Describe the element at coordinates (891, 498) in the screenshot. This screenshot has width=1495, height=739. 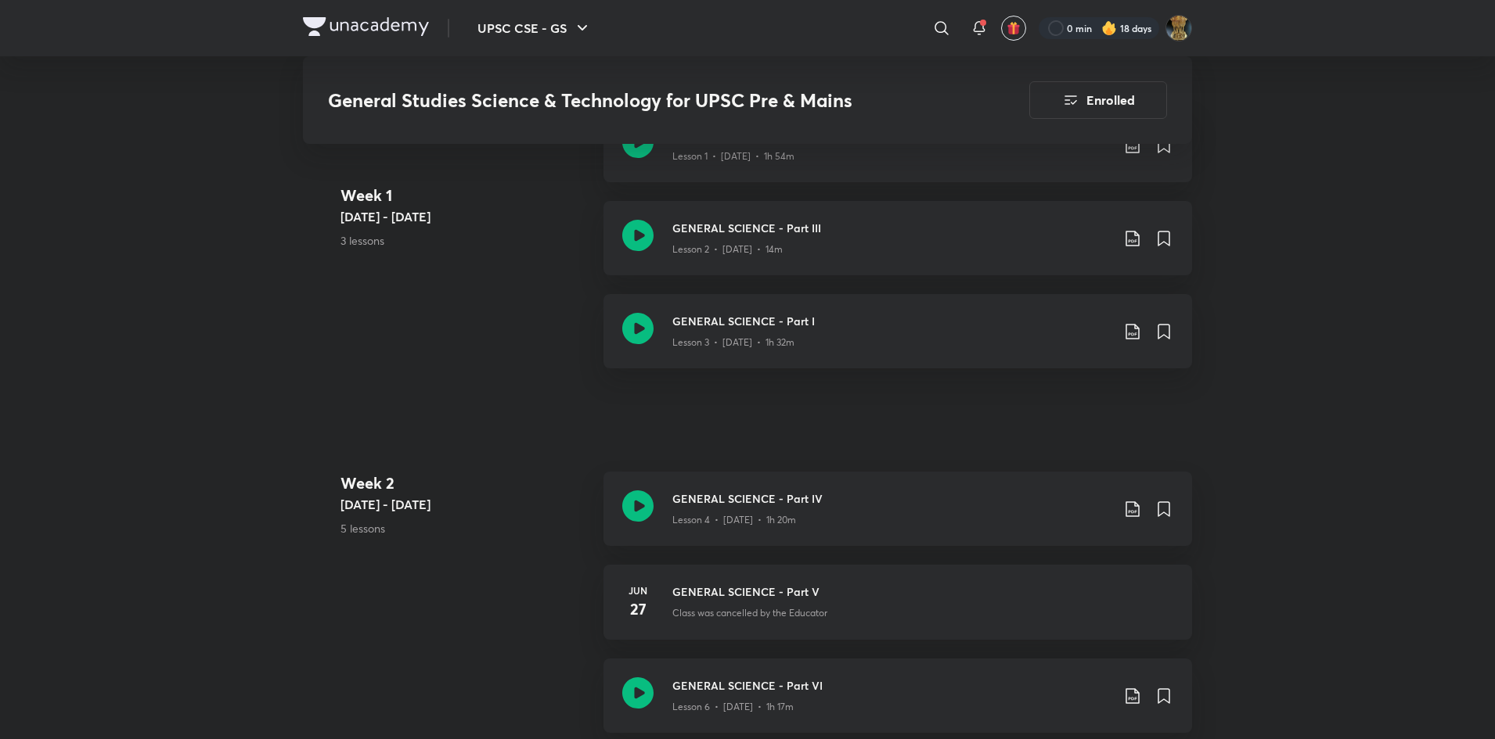
I see `h3: GENERAL SCIENCE - Part IV` at that location.